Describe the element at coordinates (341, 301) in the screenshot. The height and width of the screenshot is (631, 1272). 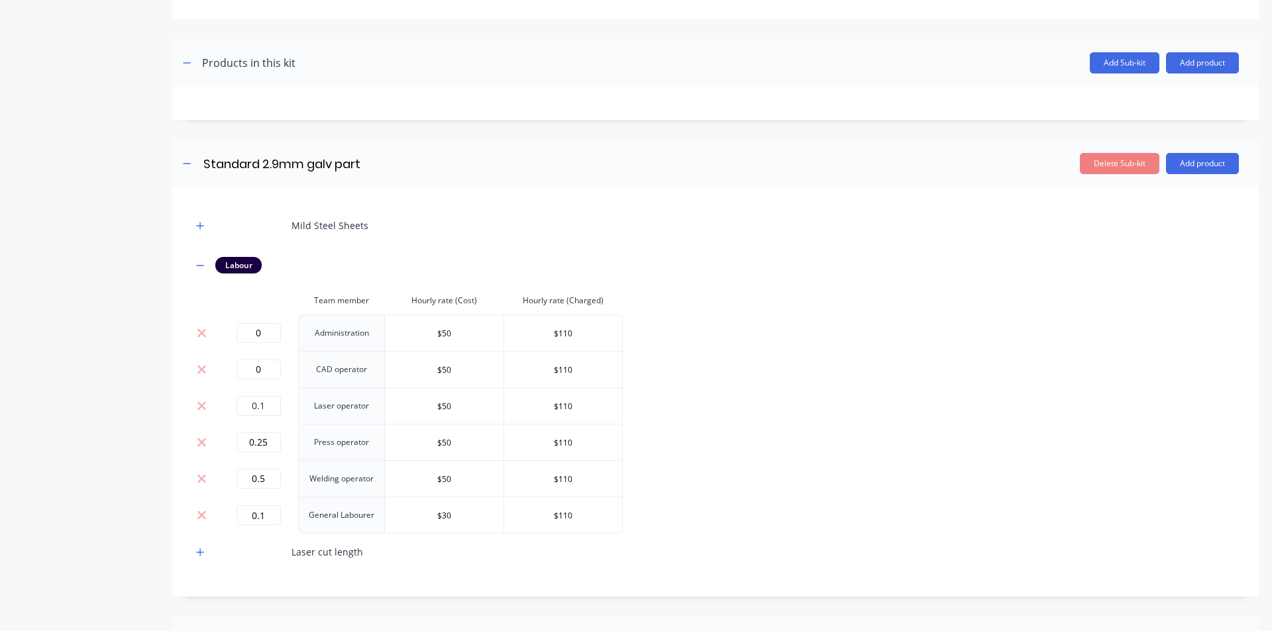
I see `th: Team member` at that location.